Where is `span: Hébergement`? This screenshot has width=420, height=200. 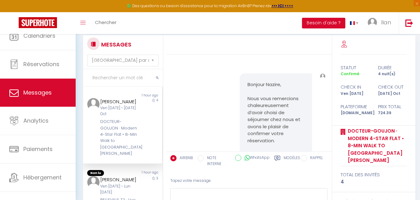 span: Hébergement is located at coordinates (42, 177).